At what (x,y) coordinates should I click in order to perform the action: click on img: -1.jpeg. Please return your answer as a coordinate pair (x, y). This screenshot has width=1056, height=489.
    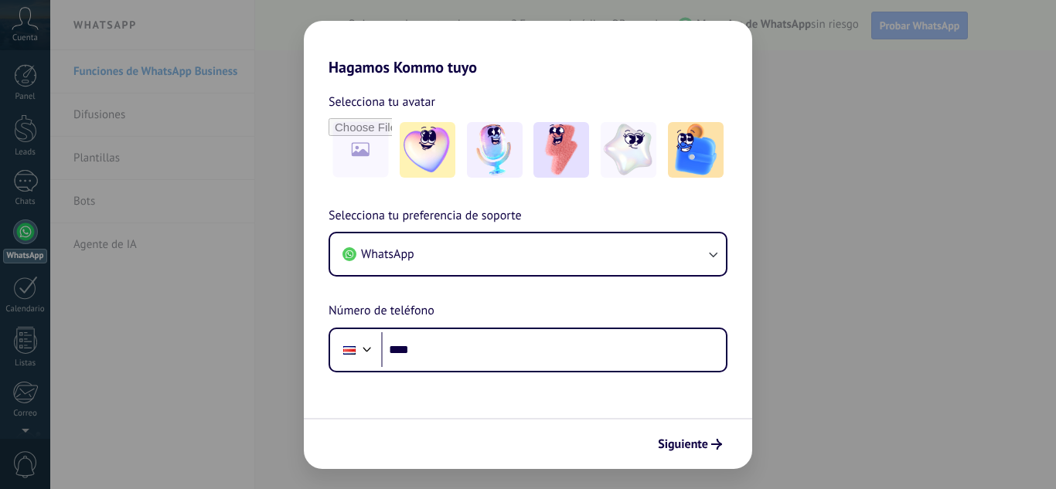
    Looking at the image, I should click on (427, 150).